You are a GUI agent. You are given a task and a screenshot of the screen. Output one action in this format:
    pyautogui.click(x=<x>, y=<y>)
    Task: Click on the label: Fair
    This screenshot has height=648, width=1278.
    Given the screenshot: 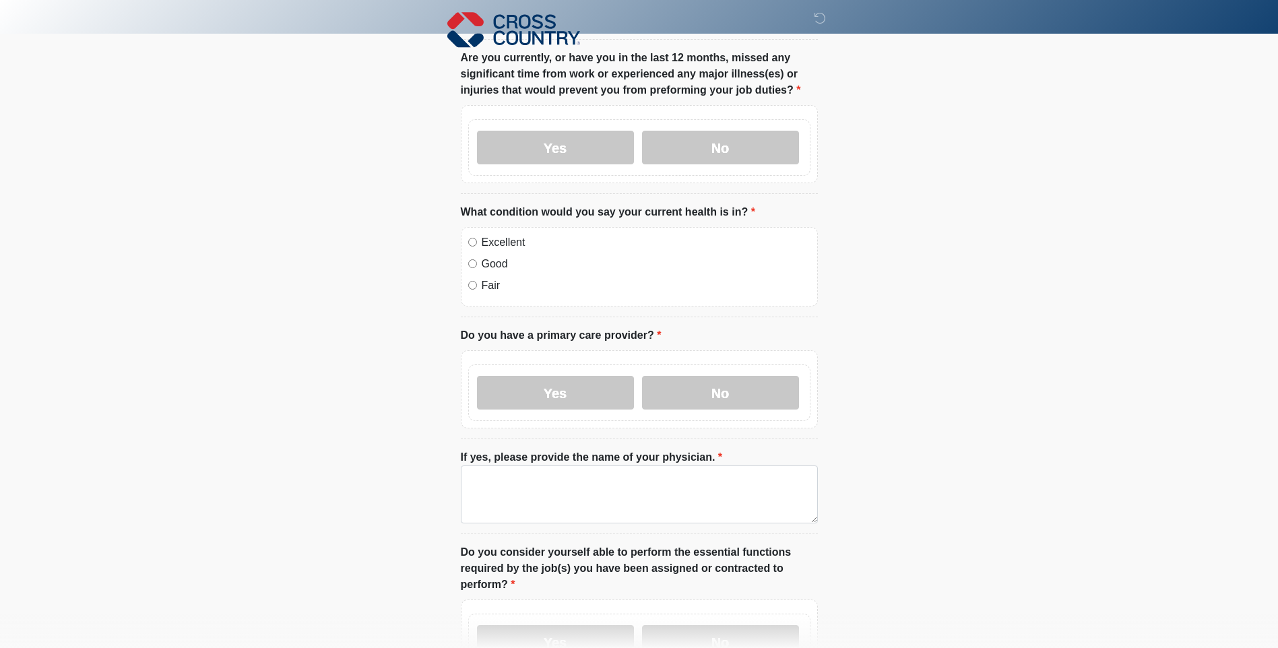 What is the action you would take?
    pyautogui.click(x=646, y=286)
    